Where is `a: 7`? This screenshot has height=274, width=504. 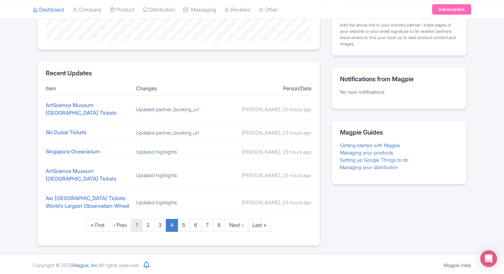
a: 7 is located at coordinates (207, 226).